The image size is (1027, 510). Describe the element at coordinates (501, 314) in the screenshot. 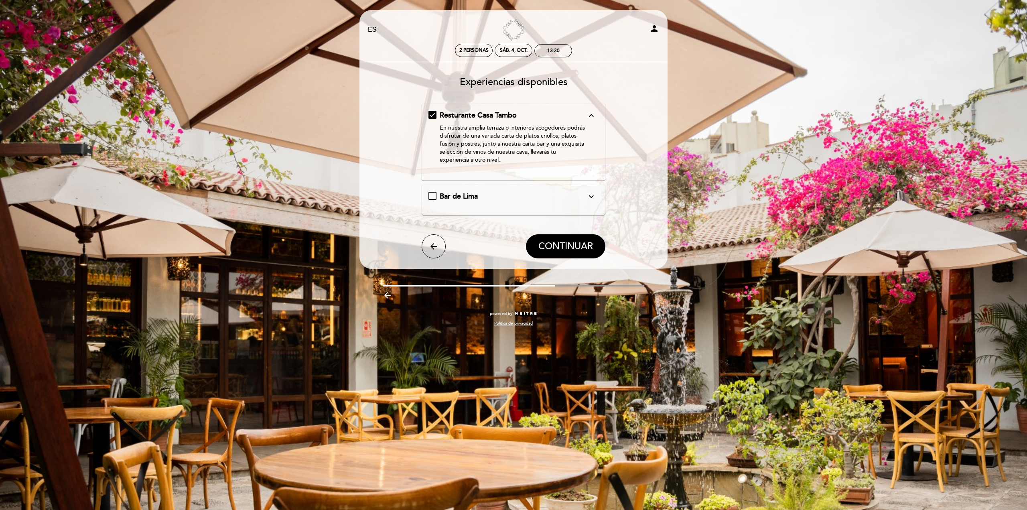

I see `span: powered by` at that location.